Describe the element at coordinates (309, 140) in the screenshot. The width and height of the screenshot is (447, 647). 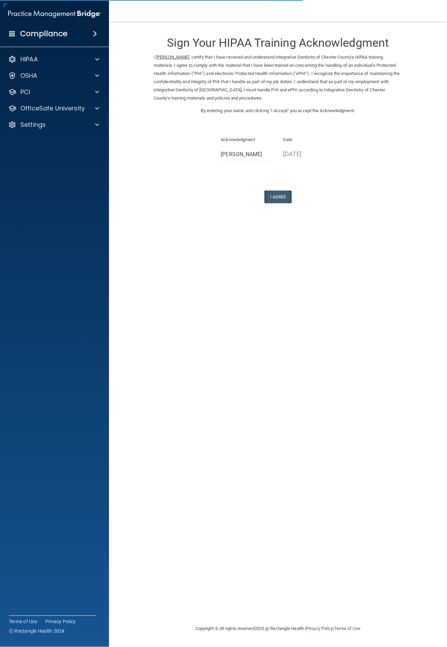
I see `p: Date` at that location.